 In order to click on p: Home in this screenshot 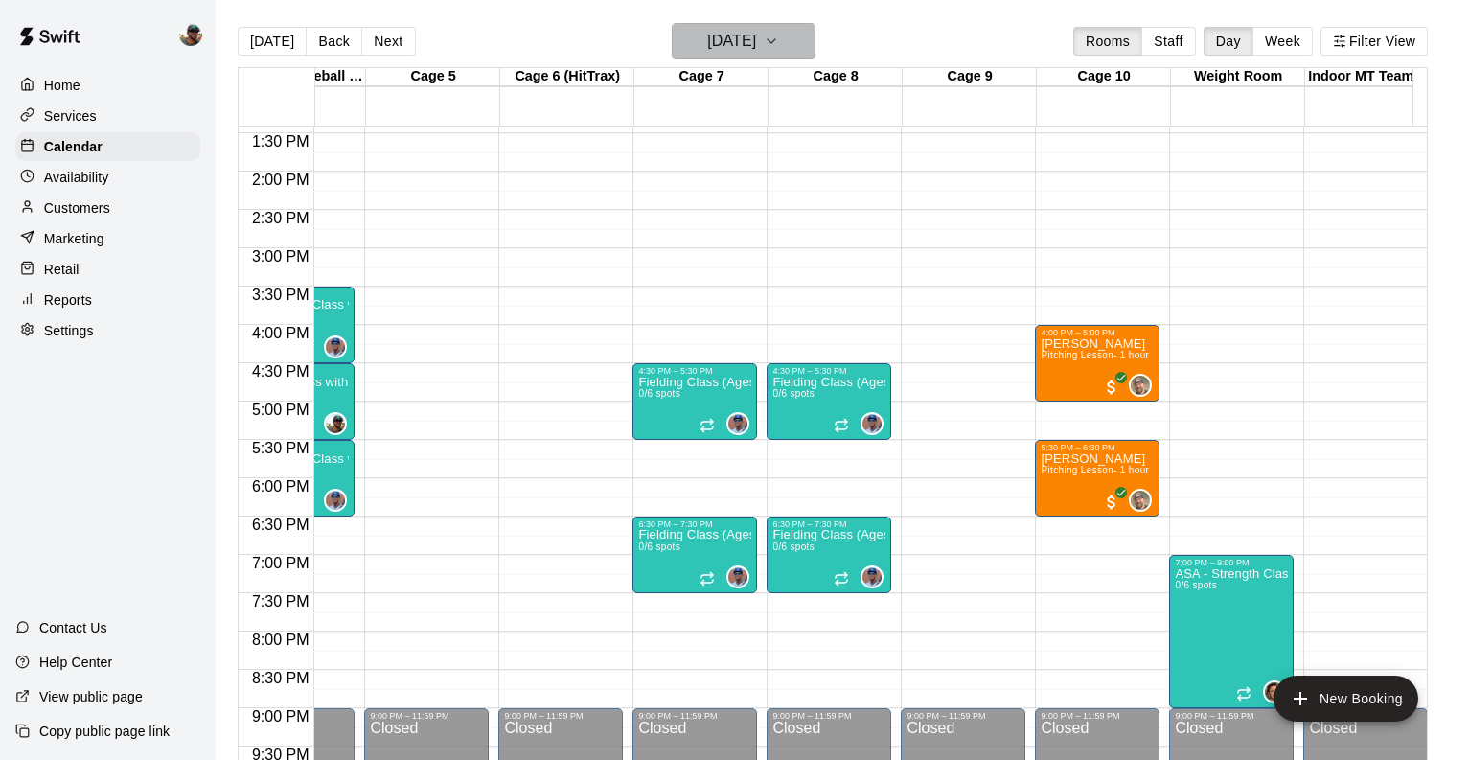, I will do `click(62, 85)`.